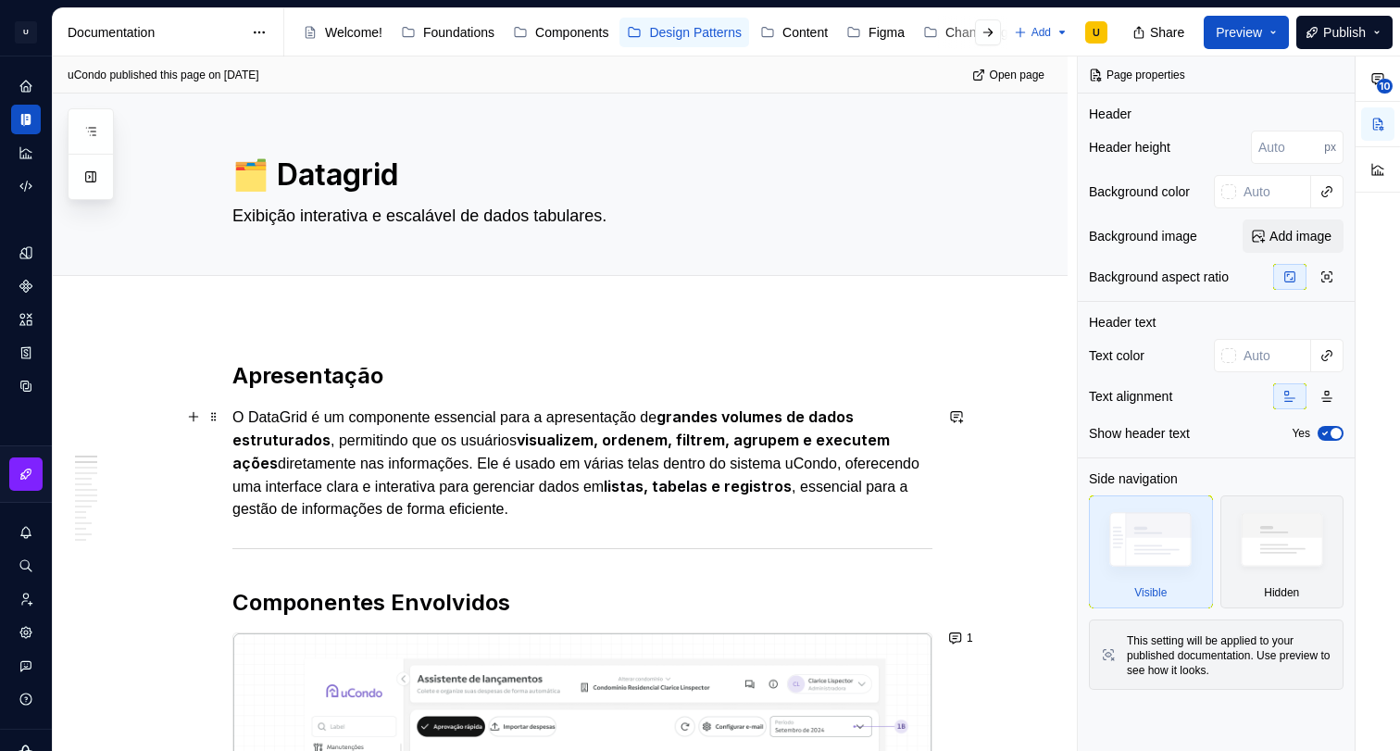 The image size is (1400, 751). What do you see at coordinates (26, 566) in the screenshot?
I see `button: Search ⌘K` at bounding box center [26, 566].